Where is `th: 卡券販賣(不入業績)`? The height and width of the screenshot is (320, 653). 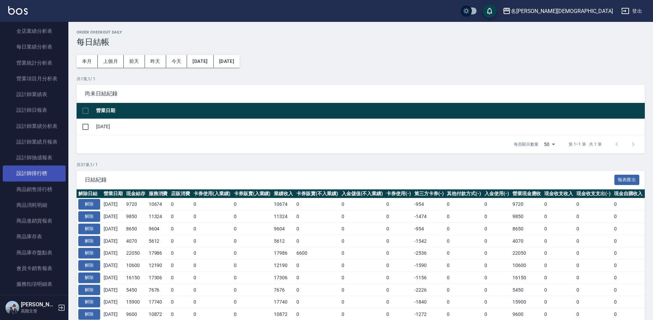
th: 卡券販賣(不入業績) is located at coordinates (317, 194).